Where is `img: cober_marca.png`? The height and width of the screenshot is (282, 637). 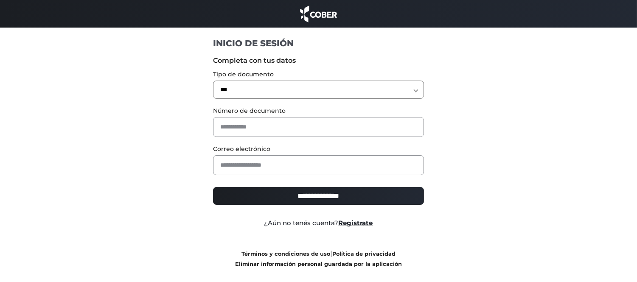
img: cober_marca.png is located at coordinates (319, 14).